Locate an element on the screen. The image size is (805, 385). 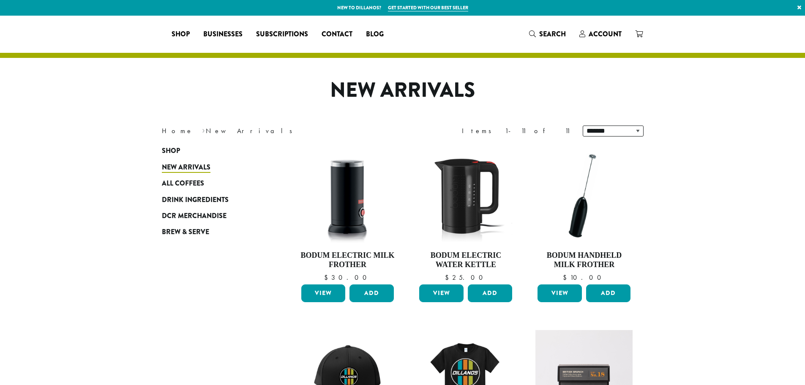
span: Subscriptions is located at coordinates (282, 34).